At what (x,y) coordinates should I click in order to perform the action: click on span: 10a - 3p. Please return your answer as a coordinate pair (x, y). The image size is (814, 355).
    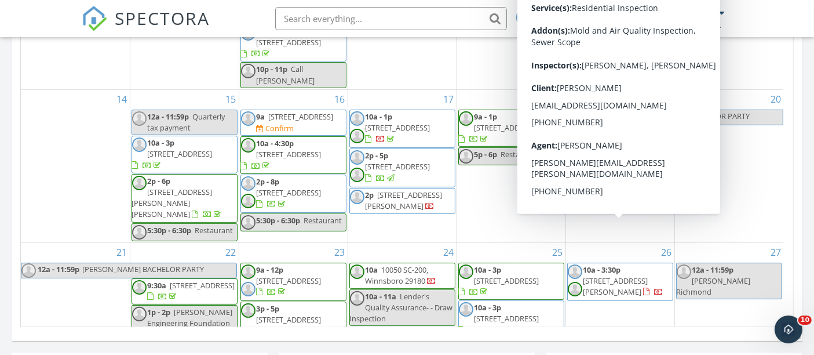
    Looking at the image, I should click on (161, 143).